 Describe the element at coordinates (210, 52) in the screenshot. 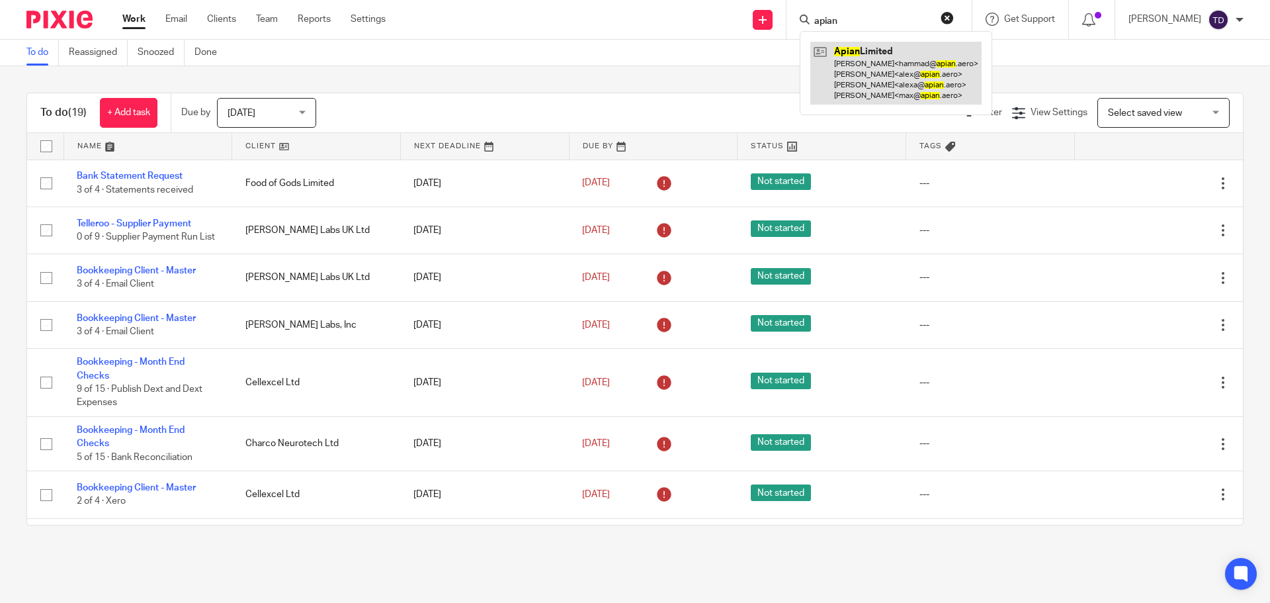

I see `a: Done` at that location.